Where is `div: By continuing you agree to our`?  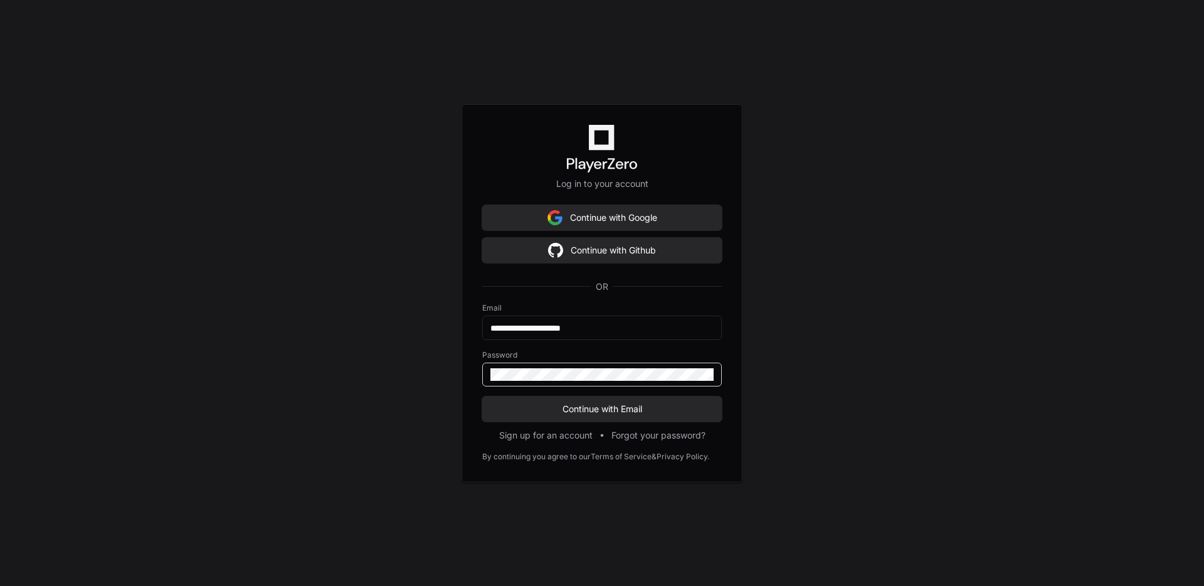
div: By continuing you agree to our is located at coordinates (536, 456).